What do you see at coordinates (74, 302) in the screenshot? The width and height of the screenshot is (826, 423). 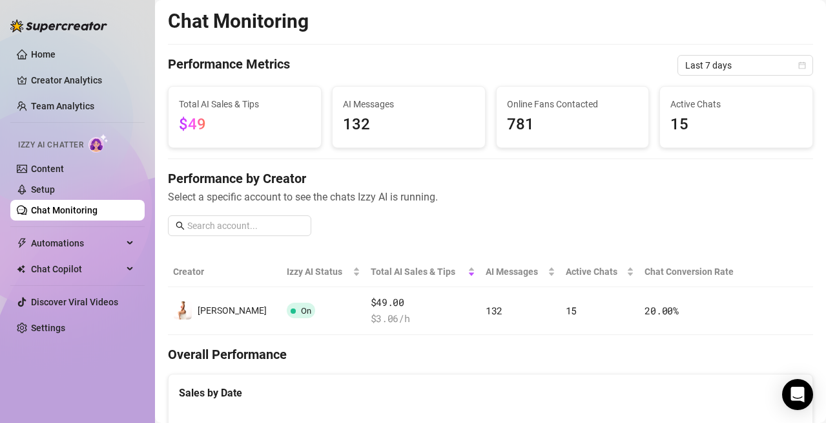 I see `a: Discover Viral Videos` at bounding box center [74, 302].